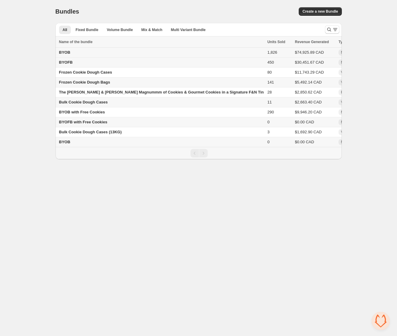 The width and height of the screenshot is (397, 336). I want to click on span: 11, so click(269, 102).